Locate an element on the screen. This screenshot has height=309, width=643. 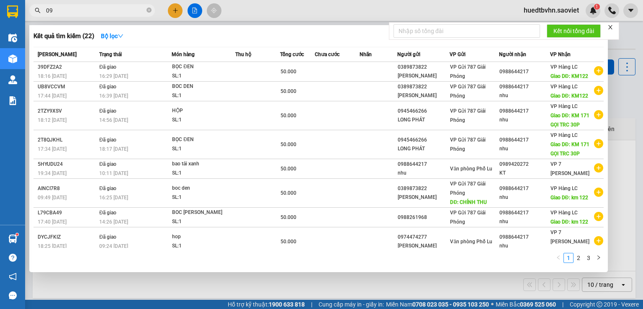
span: notification is located at coordinates (13, 276).